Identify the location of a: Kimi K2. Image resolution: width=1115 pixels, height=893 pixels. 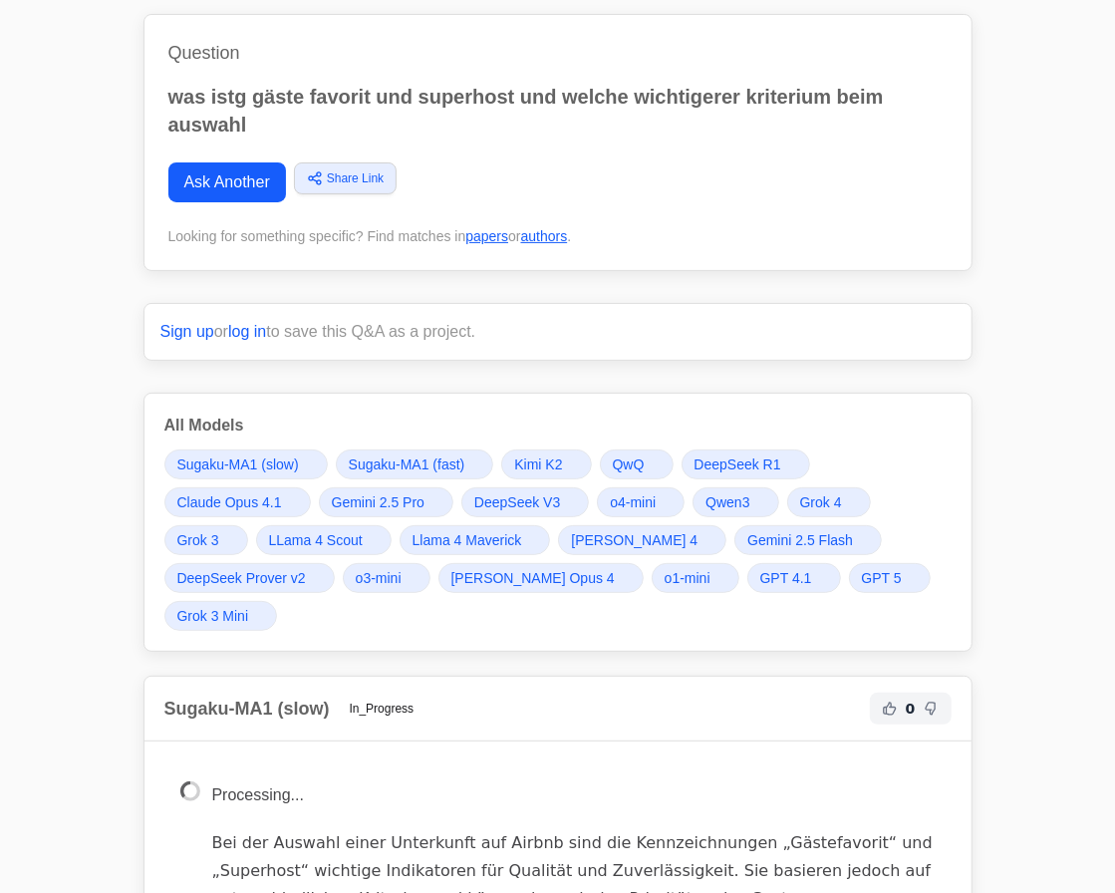
(546, 464).